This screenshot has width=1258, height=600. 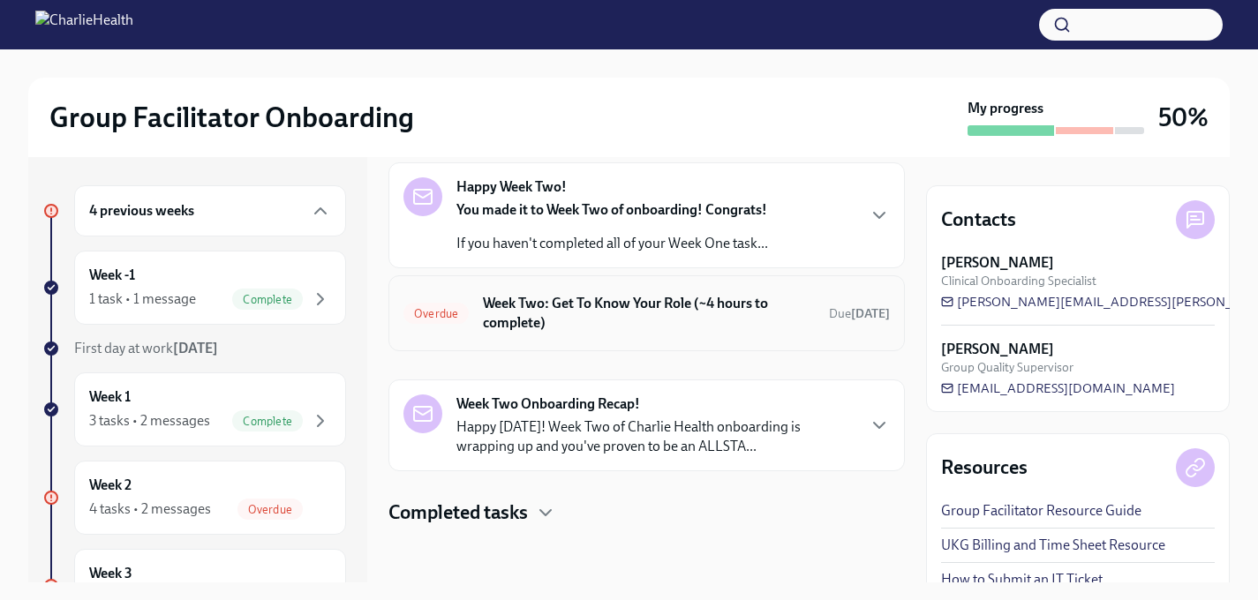 What do you see at coordinates (231, 117) in the screenshot?
I see `h2: Group Facilitator Onboarding` at bounding box center [231, 117].